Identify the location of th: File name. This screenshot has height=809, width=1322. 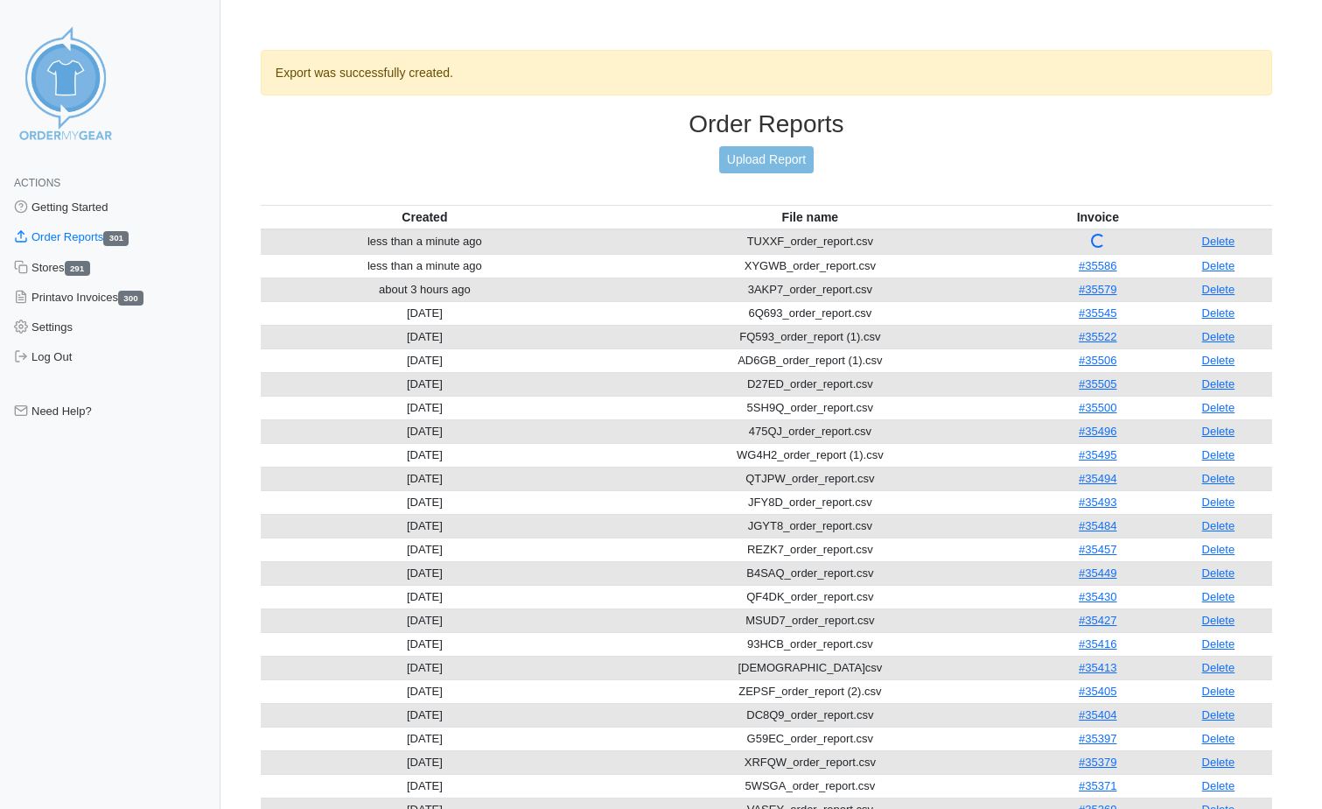
(810, 217).